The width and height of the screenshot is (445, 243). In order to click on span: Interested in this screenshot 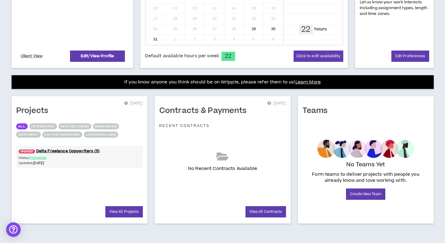, I will do `click(38, 158)`.